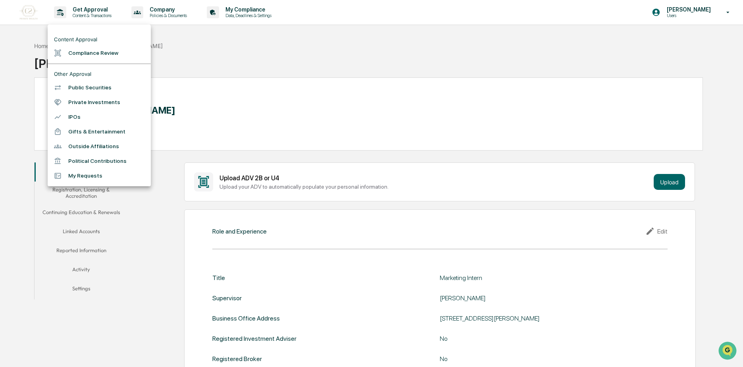 Image resolution: width=743 pixels, height=367 pixels. I want to click on a: 🖐️Preclearance, so click(29, 104).